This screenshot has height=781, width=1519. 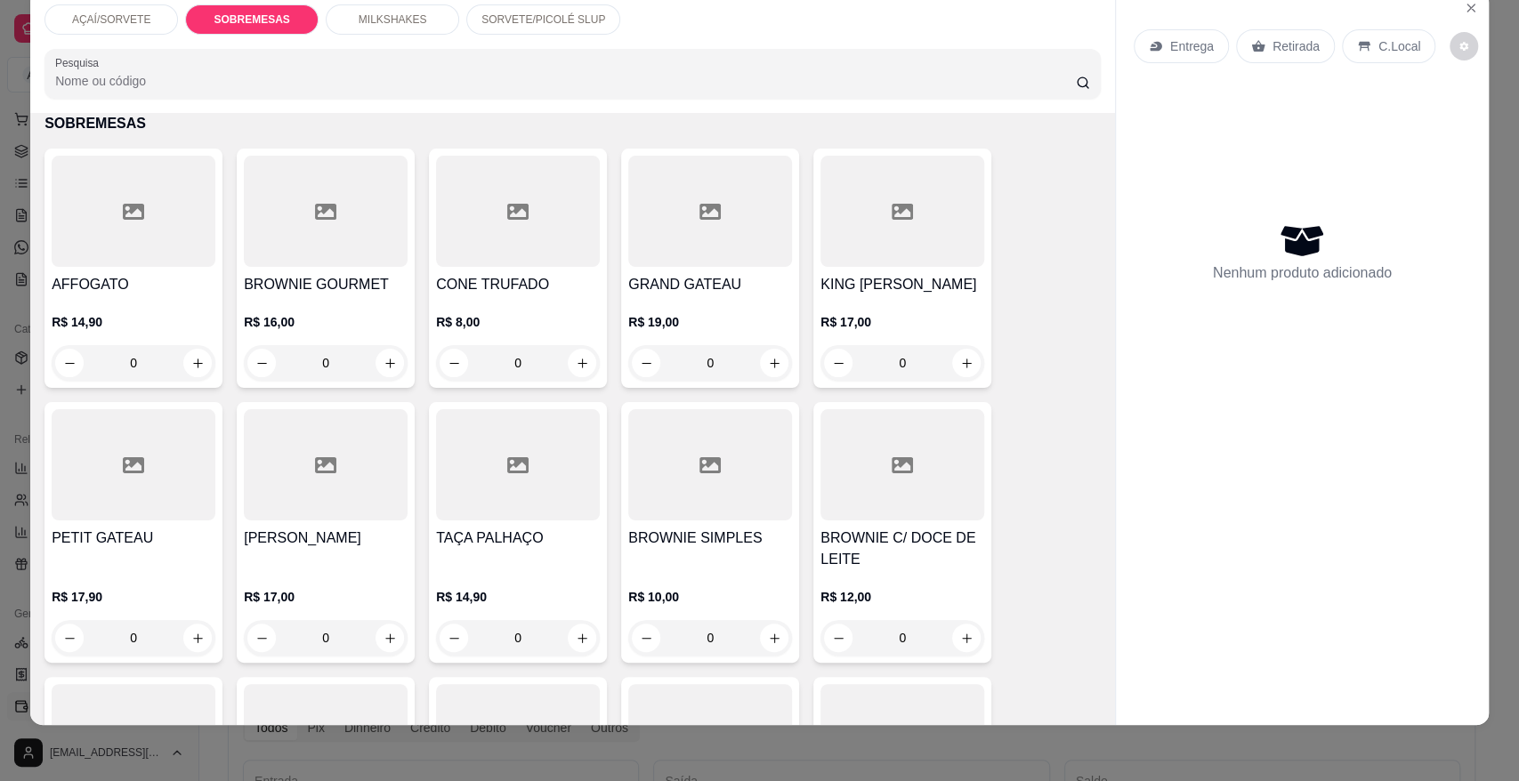 What do you see at coordinates (1399, 46) in the screenshot?
I see `p: C.Local` at bounding box center [1399, 46].